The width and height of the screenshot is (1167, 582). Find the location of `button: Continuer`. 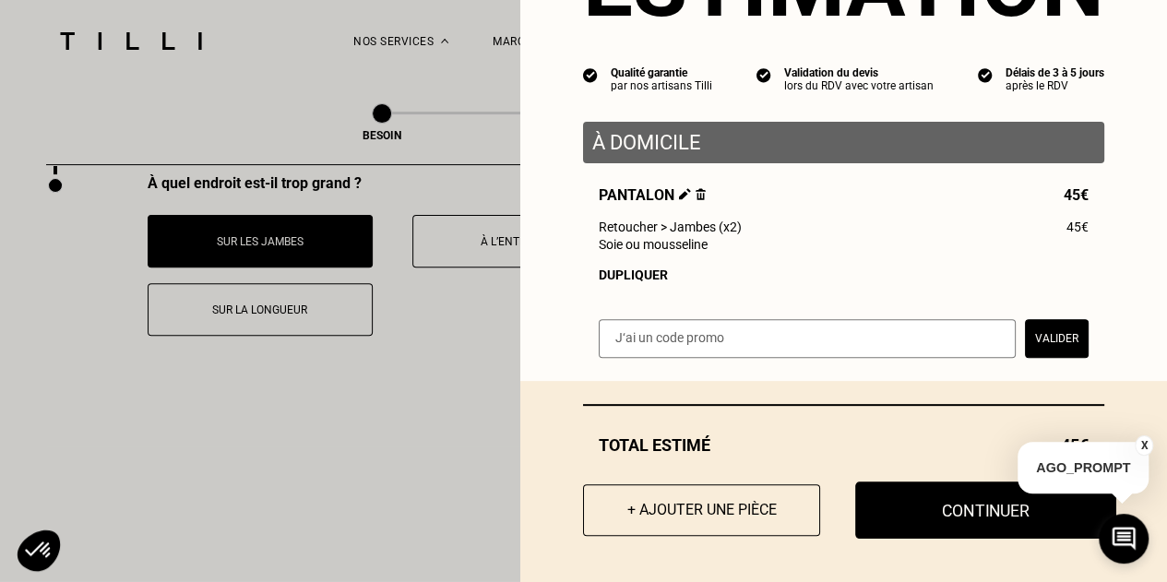

button: Continuer is located at coordinates (985, 510).